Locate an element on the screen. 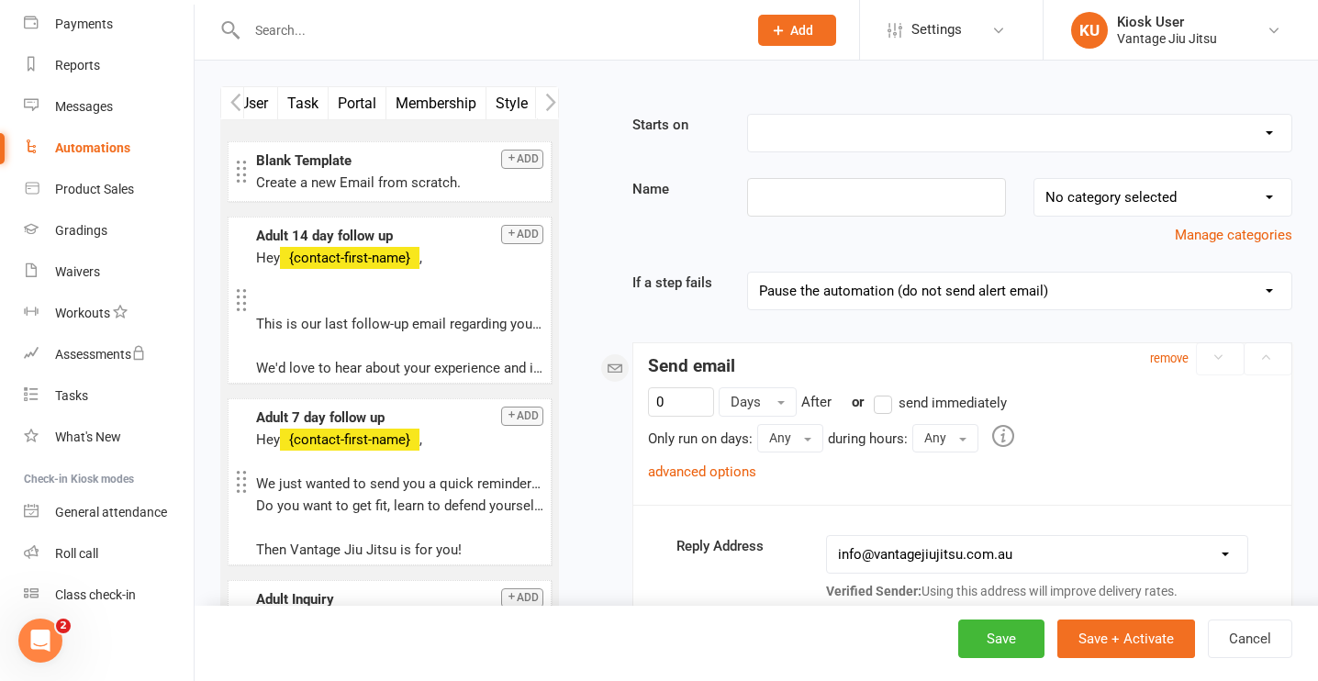 This screenshot has width=1318, height=681. small: remove is located at coordinates (1169, 358).